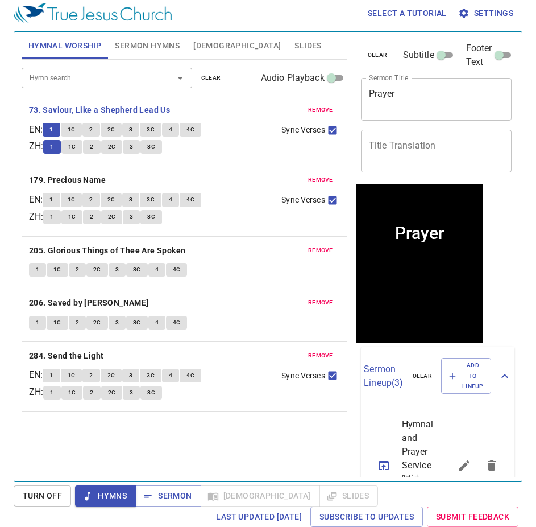  I want to click on div: Prayer, so click(63, 48).